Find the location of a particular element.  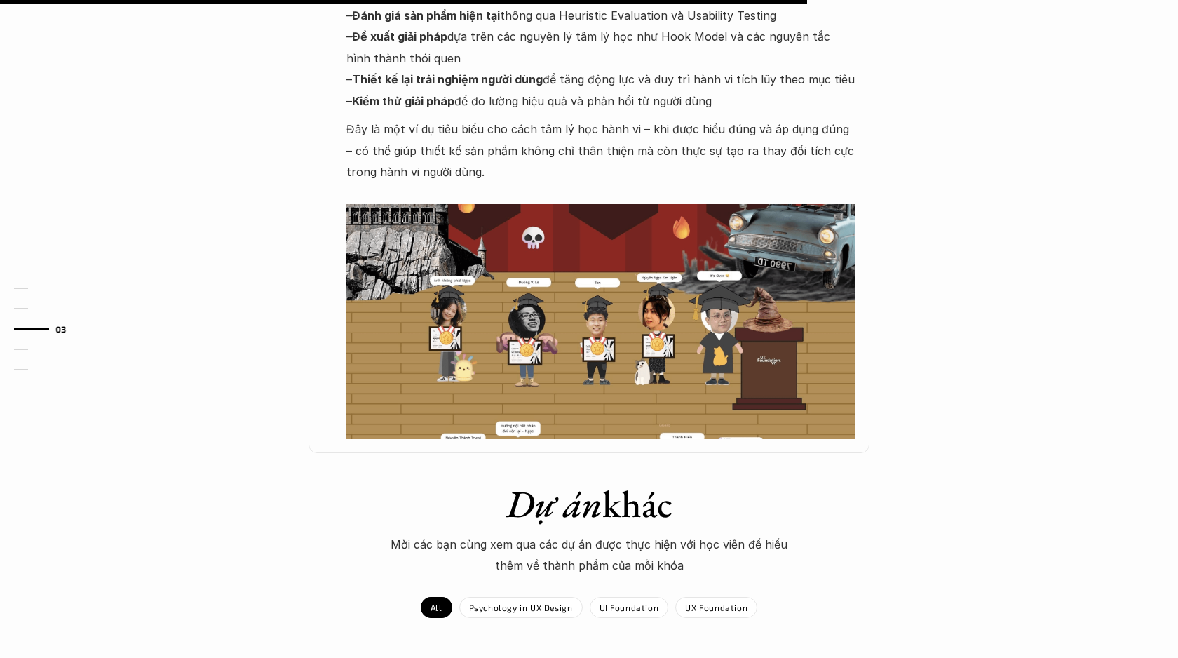

a: 03 is located at coordinates (47, 329).